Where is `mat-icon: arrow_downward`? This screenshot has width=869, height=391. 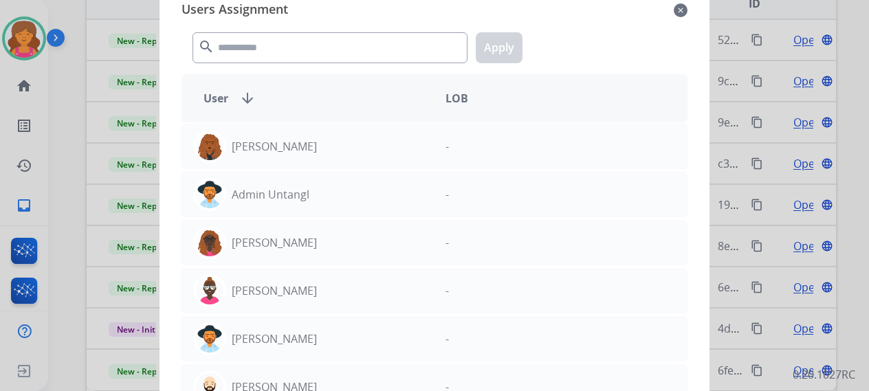
mat-icon: arrow_downward is located at coordinates (248, 98).